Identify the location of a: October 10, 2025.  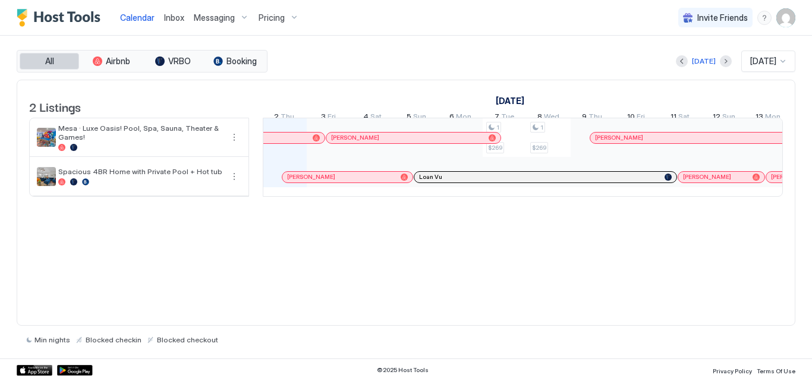
(636, 118).